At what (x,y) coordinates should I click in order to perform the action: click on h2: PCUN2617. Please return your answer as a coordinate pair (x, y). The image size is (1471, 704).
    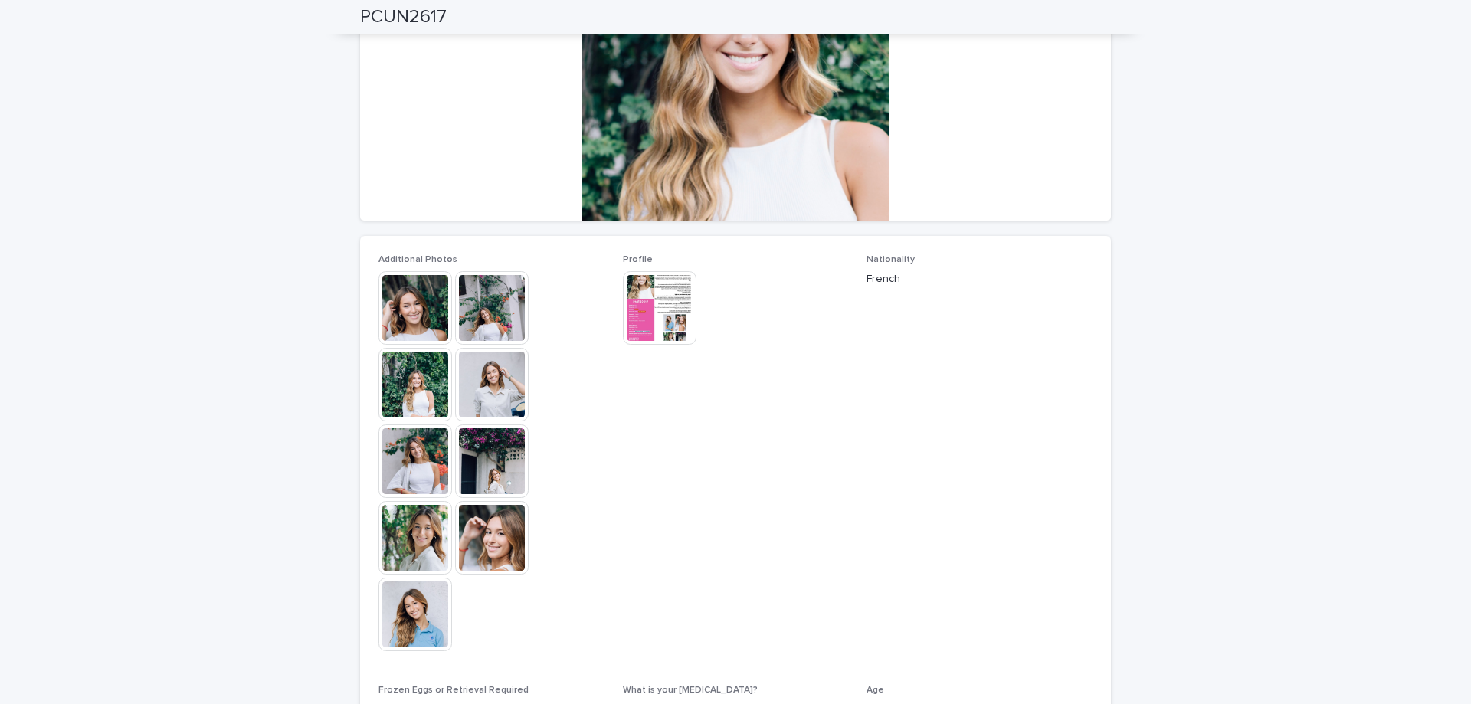
    Looking at the image, I should click on (403, 17).